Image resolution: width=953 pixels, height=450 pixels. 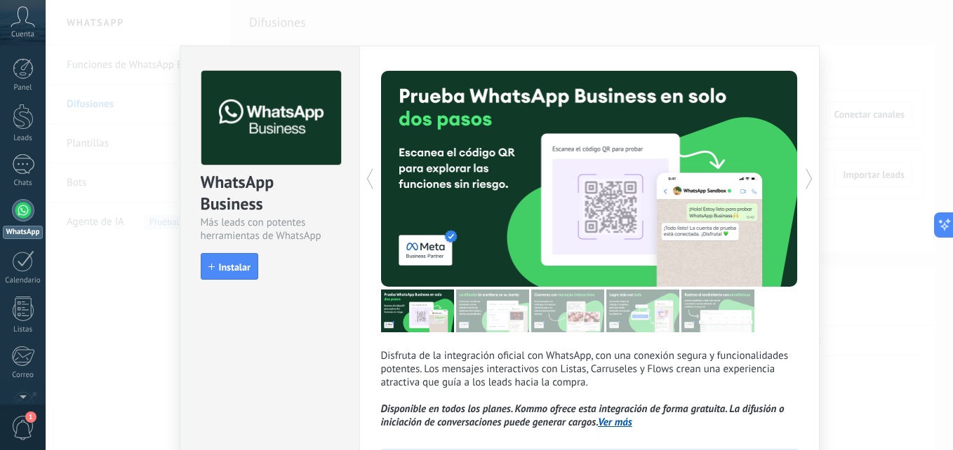 I want to click on img: tour_image_cc377002d0016b7ebaeb4dbe65cb2175.png, so click(x=718, y=311).